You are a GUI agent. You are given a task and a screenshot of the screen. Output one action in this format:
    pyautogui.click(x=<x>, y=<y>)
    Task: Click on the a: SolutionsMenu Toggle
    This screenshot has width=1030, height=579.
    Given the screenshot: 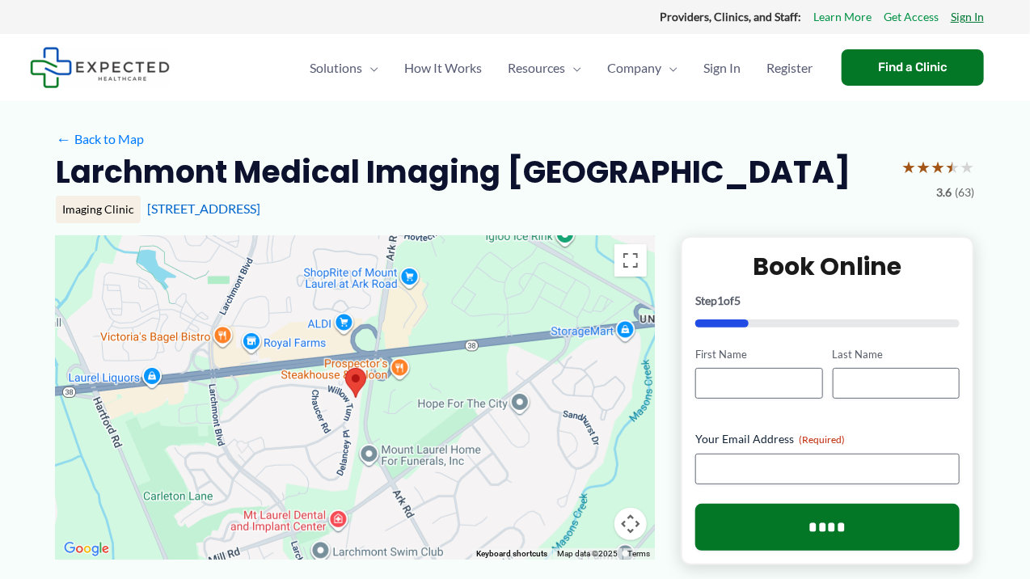 What is the action you would take?
    pyautogui.click(x=344, y=68)
    